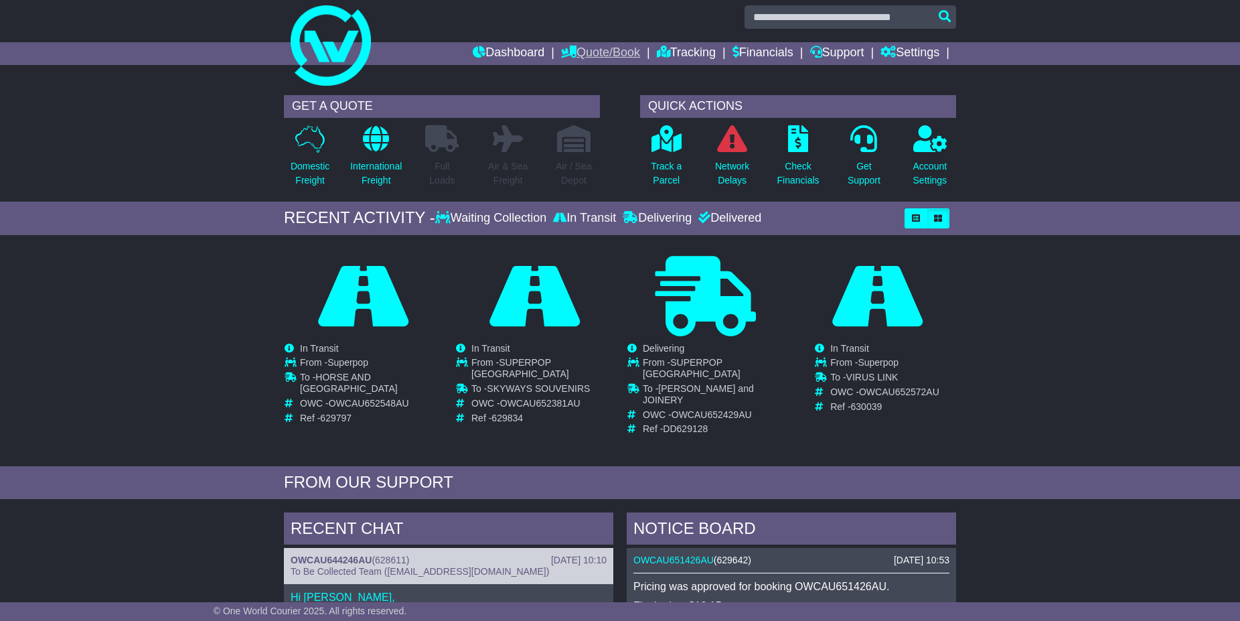 This screenshot has height=621, width=1240. Describe the element at coordinates (792, 586) in the screenshot. I see `p: Pricing was approved for booking OWCAU651426AU.` at that location.